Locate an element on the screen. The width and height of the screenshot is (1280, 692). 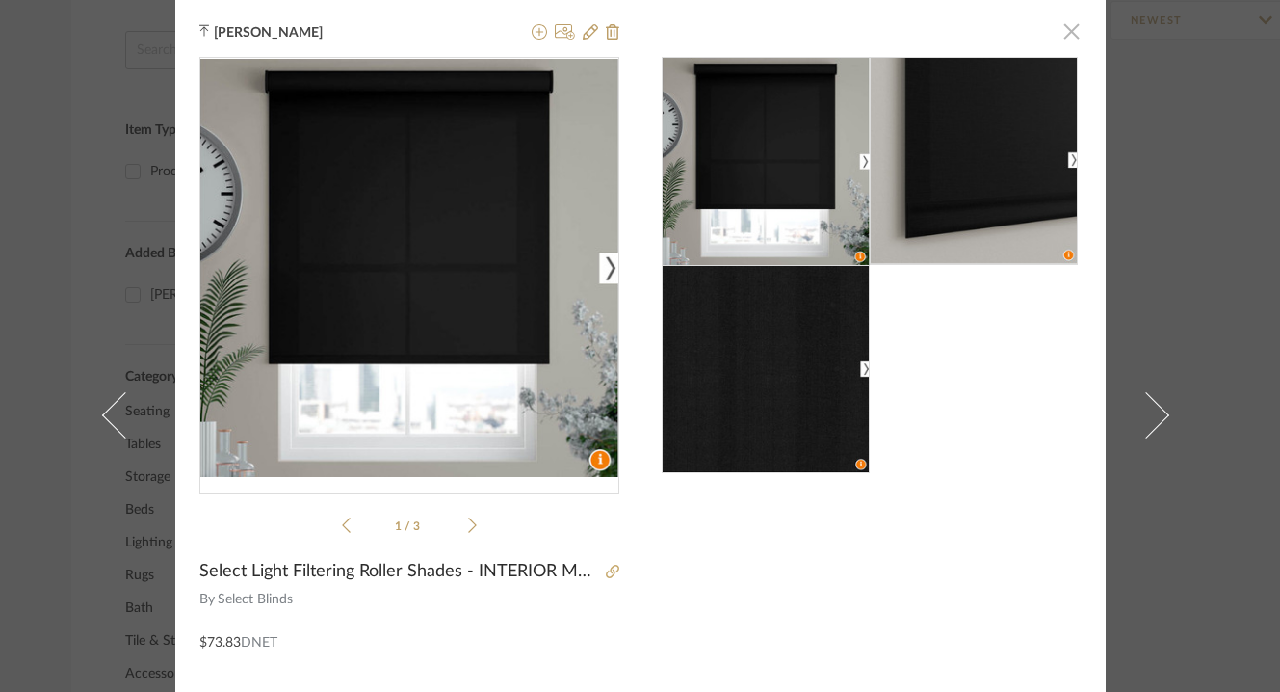
span: 3 is located at coordinates (418, 526).